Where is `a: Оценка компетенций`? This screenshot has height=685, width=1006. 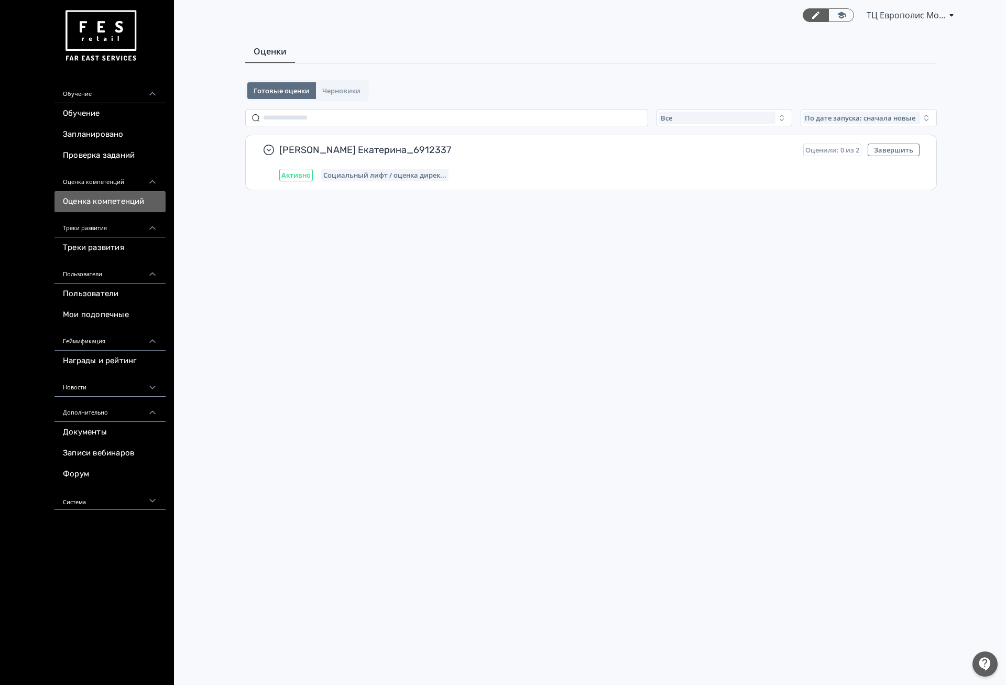
a: Оценка компетенций is located at coordinates (110, 202).